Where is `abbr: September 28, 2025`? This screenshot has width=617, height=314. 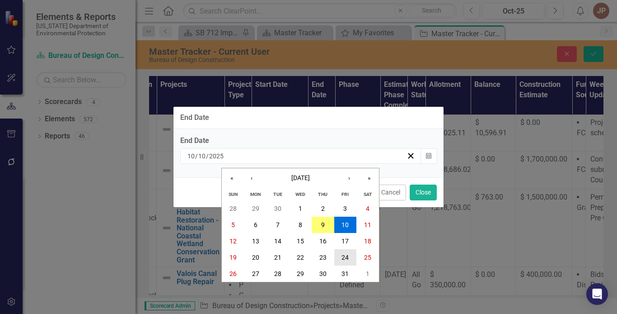 abbr: September 28, 2025 is located at coordinates (233, 208).